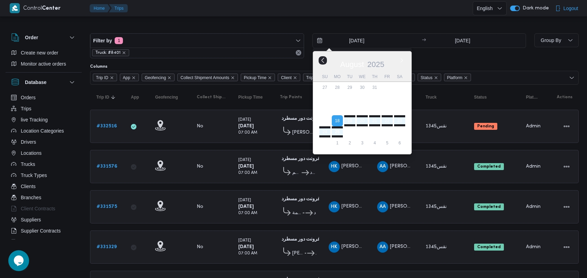  Describe the element at coordinates (567, 126) in the screenshot. I see `button: Actions` at that location.